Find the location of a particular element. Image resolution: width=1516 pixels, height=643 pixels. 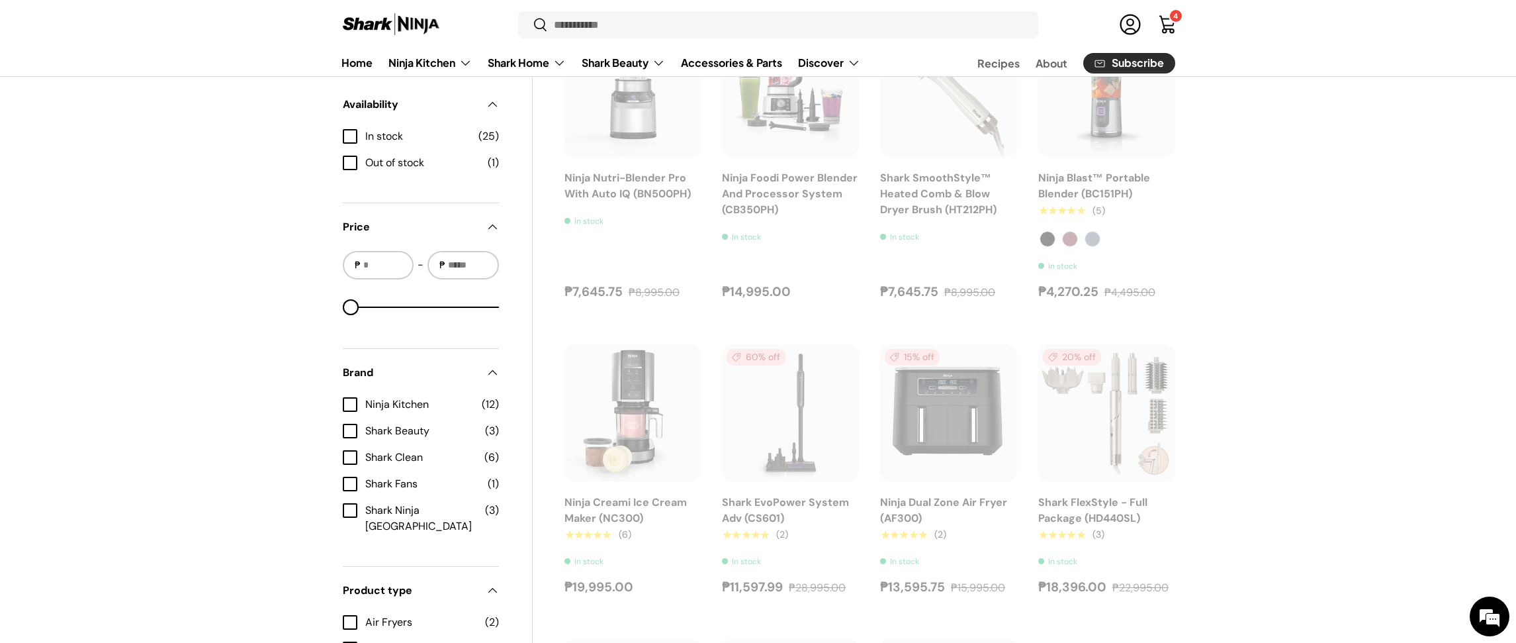

a: Shark Ninja Philippines is located at coordinates (391, 24).